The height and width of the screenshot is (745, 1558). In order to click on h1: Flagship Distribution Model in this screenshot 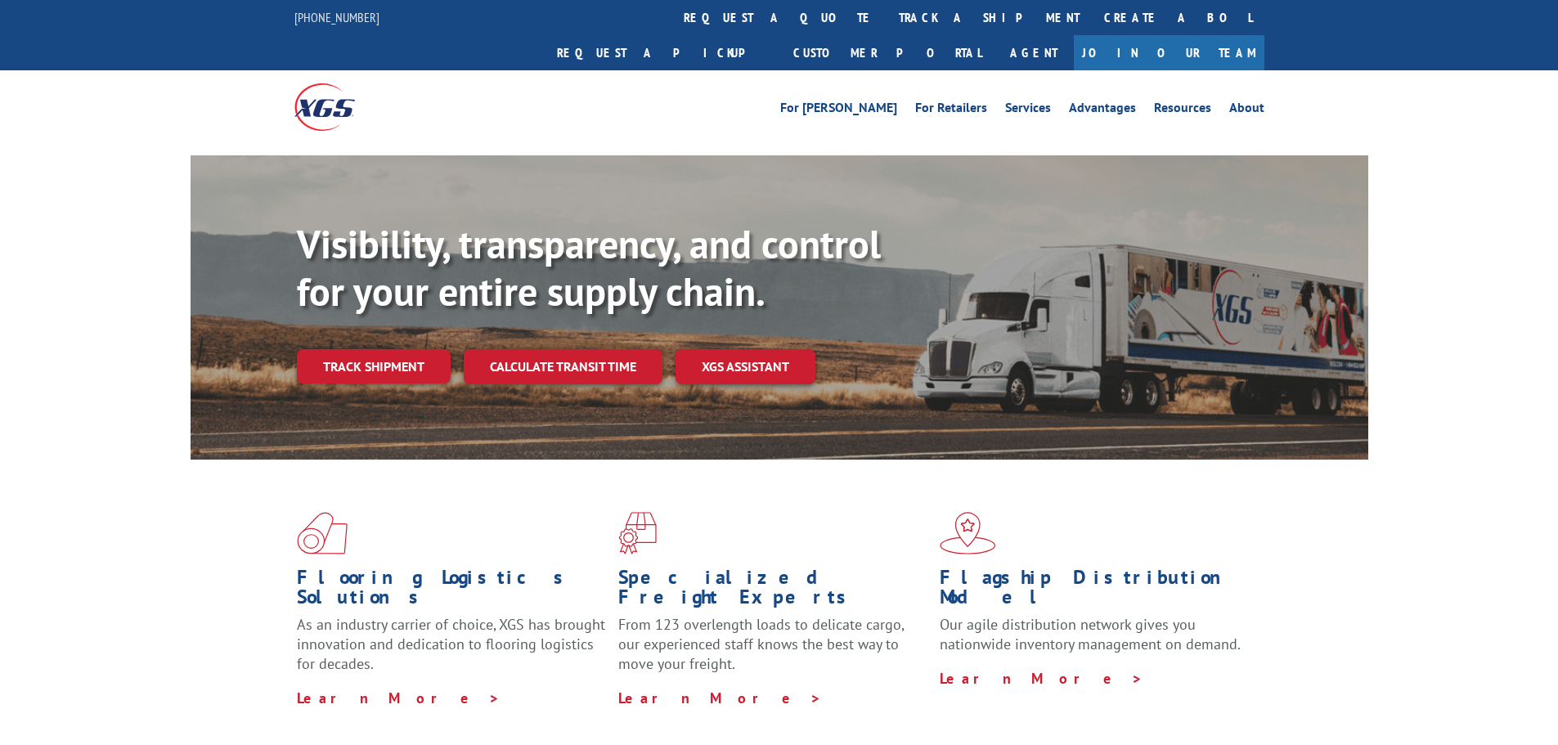, I will do `click(1094, 591)`.